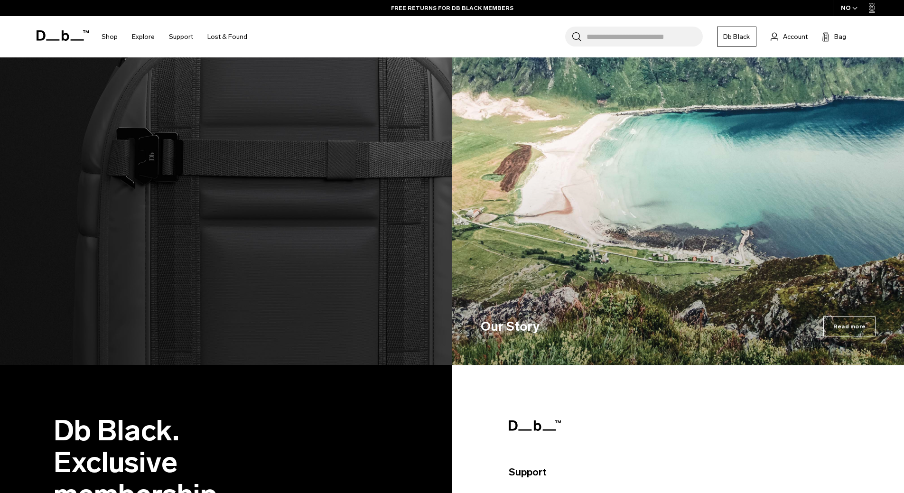  I want to click on h3: Our Story, so click(510, 326).